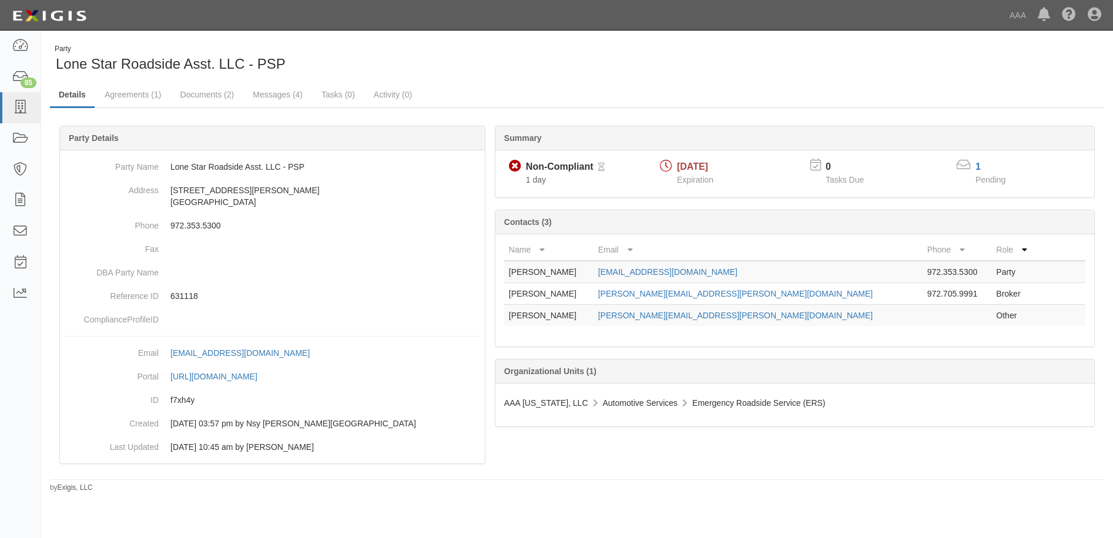 The height and width of the screenshot is (538, 1113). What do you see at coordinates (549, 250) in the screenshot?
I see `th: Name` at bounding box center [549, 250].